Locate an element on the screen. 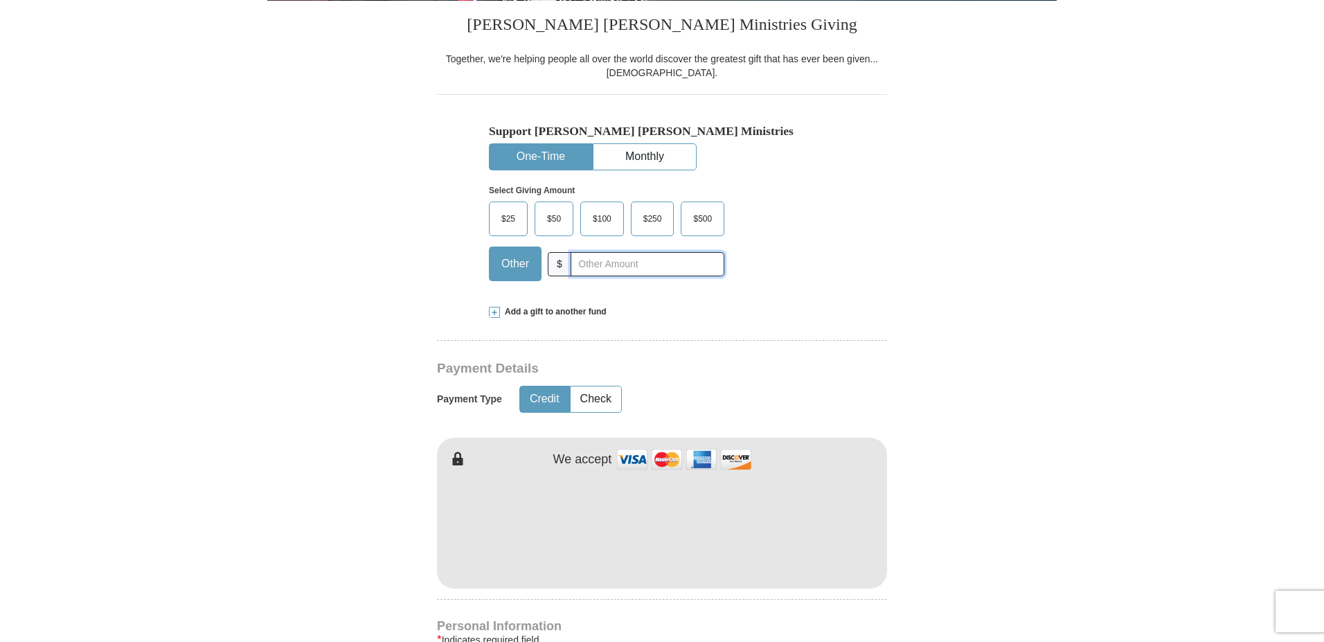 This screenshot has height=642, width=1324. strong: Select Giving Amount is located at coordinates (532, 190).